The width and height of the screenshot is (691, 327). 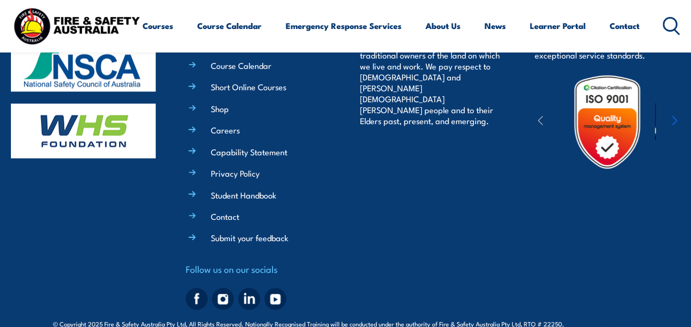 I want to click on img: nsca-logo-footer, so click(x=83, y=64).